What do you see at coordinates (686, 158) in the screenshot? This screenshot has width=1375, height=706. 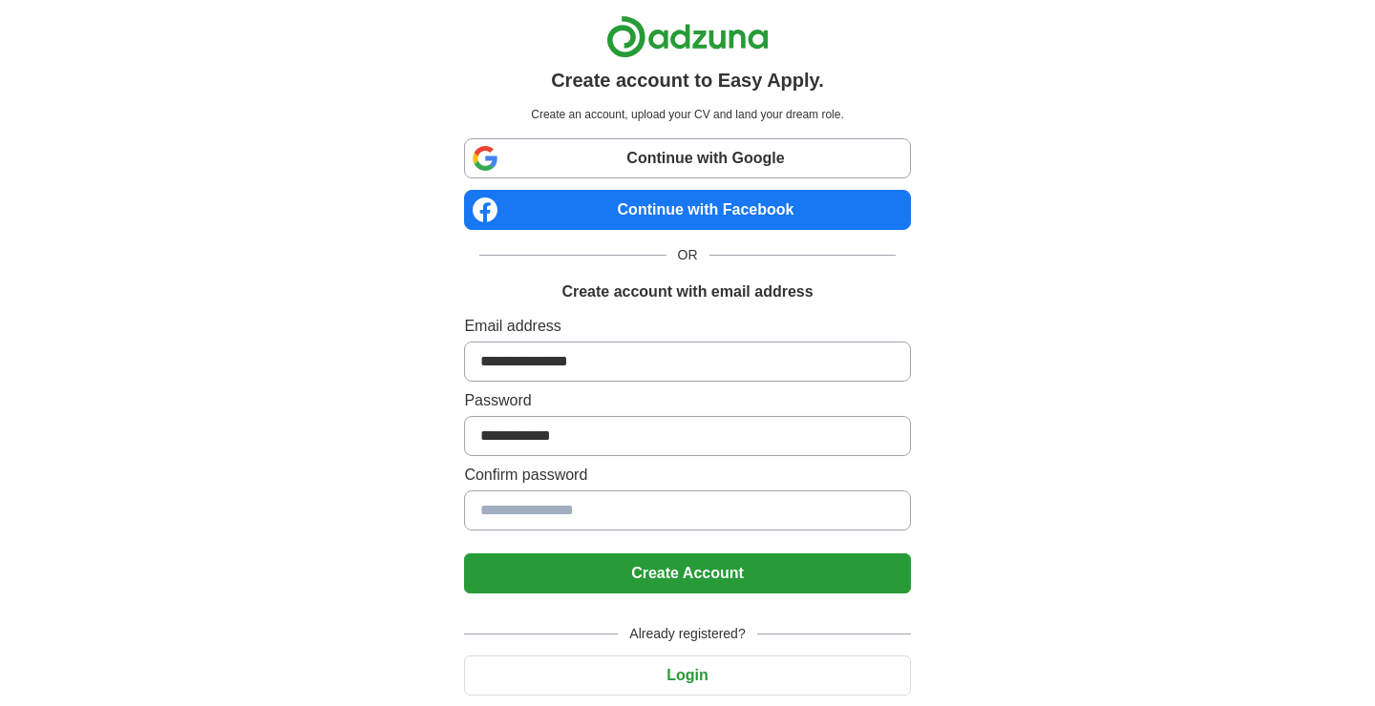 I see `a: Continue with Google` at bounding box center [686, 158].